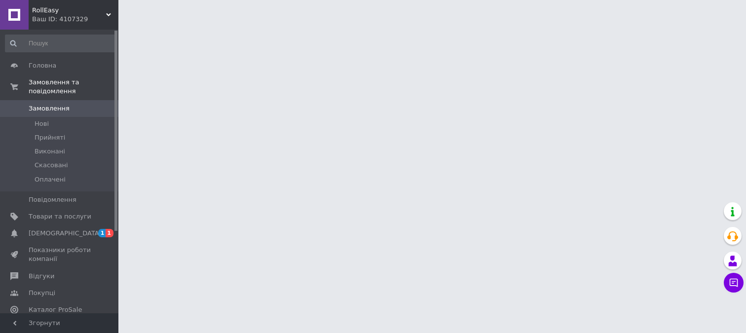 The width and height of the screenshot is (746, 333). Describe the element at coordinates (55, 310) in the screenshot. I see `span: Каталог ProSale` at that location.